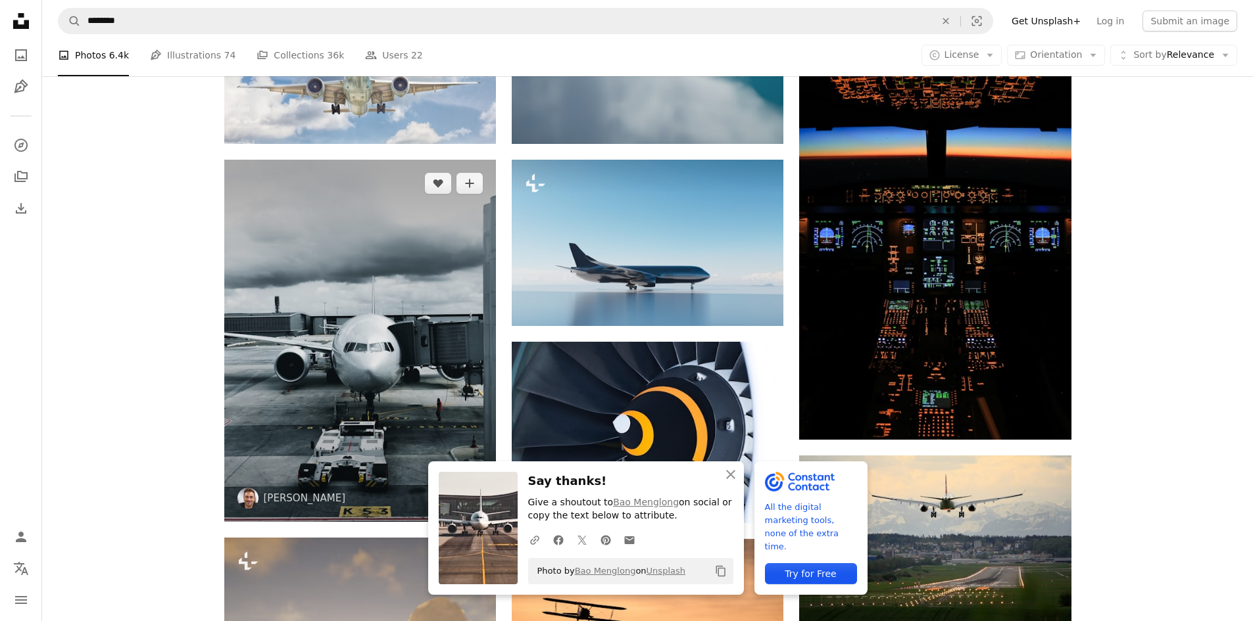  What do you see at coordinates (935, 234) in the screenshot?
I see `img: black flat screen tv turned on in room` at bounding box center [935, 234].